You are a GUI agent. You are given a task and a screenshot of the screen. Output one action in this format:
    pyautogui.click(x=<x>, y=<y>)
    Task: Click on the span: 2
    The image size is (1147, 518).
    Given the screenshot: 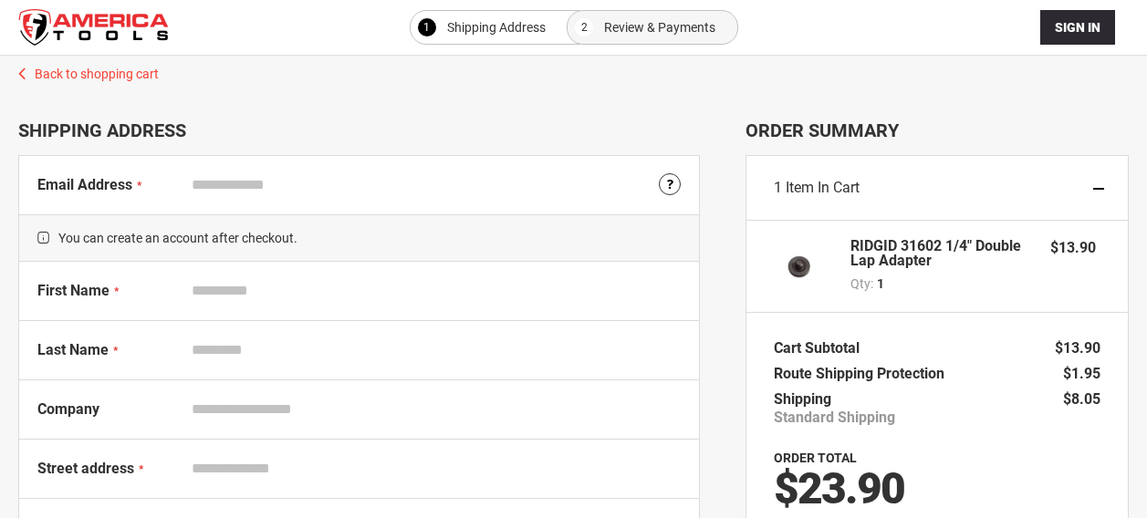 What is the action you would take?
    pyautogui.click(x=584, y=27)
    